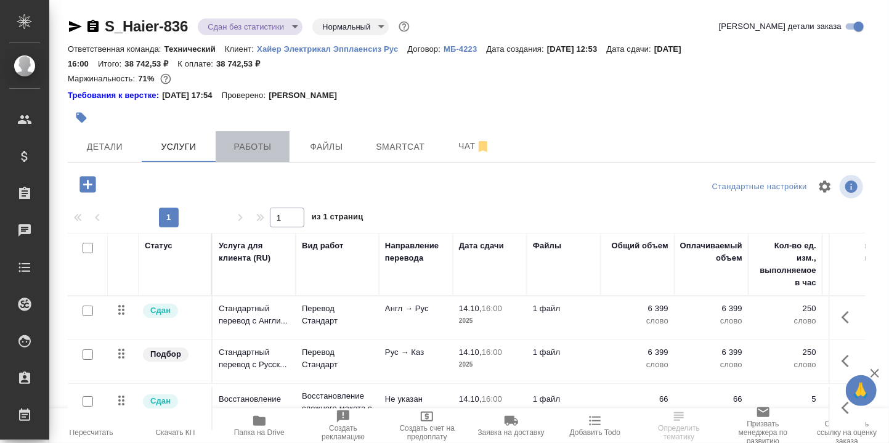  I want to click on p: Технический, so click(195, 49).